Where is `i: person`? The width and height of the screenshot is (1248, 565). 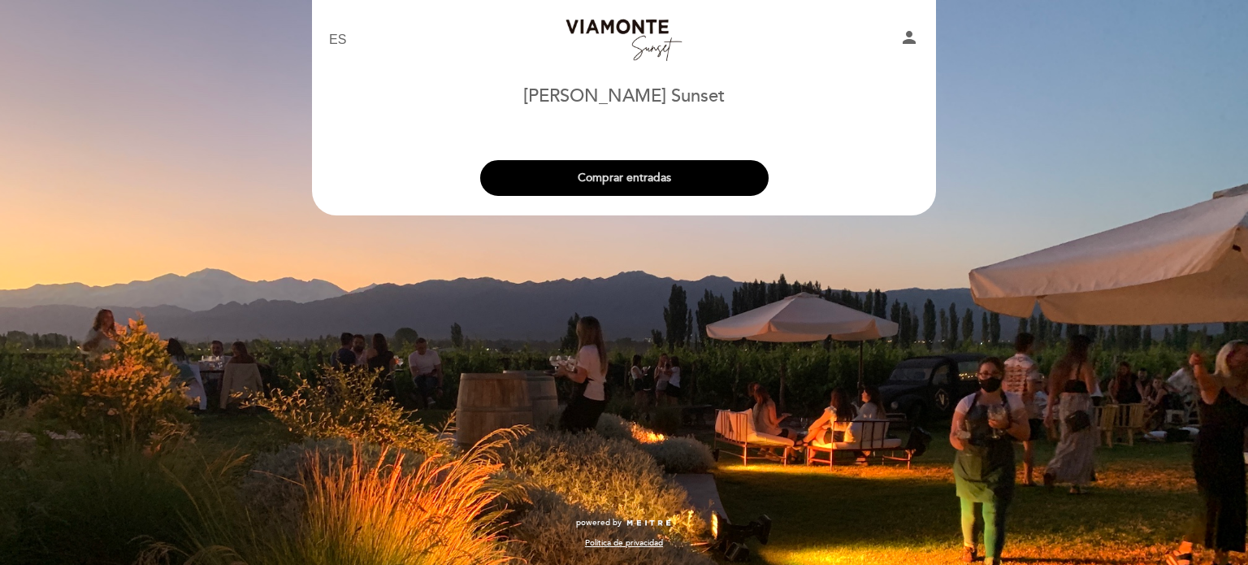 i: person is located at coordinates (909, 37).